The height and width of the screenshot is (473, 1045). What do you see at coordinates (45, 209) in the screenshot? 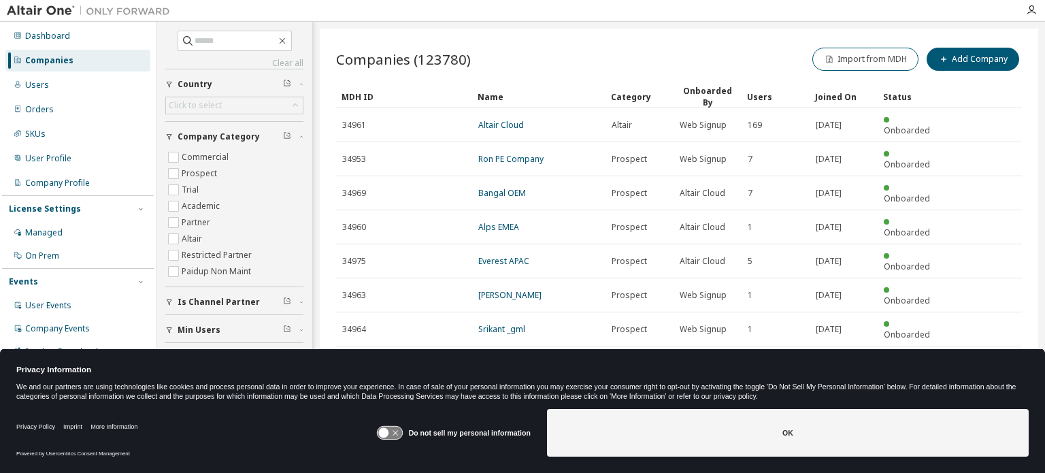
I see `div: License Settings` at bounding box center [45, 209].